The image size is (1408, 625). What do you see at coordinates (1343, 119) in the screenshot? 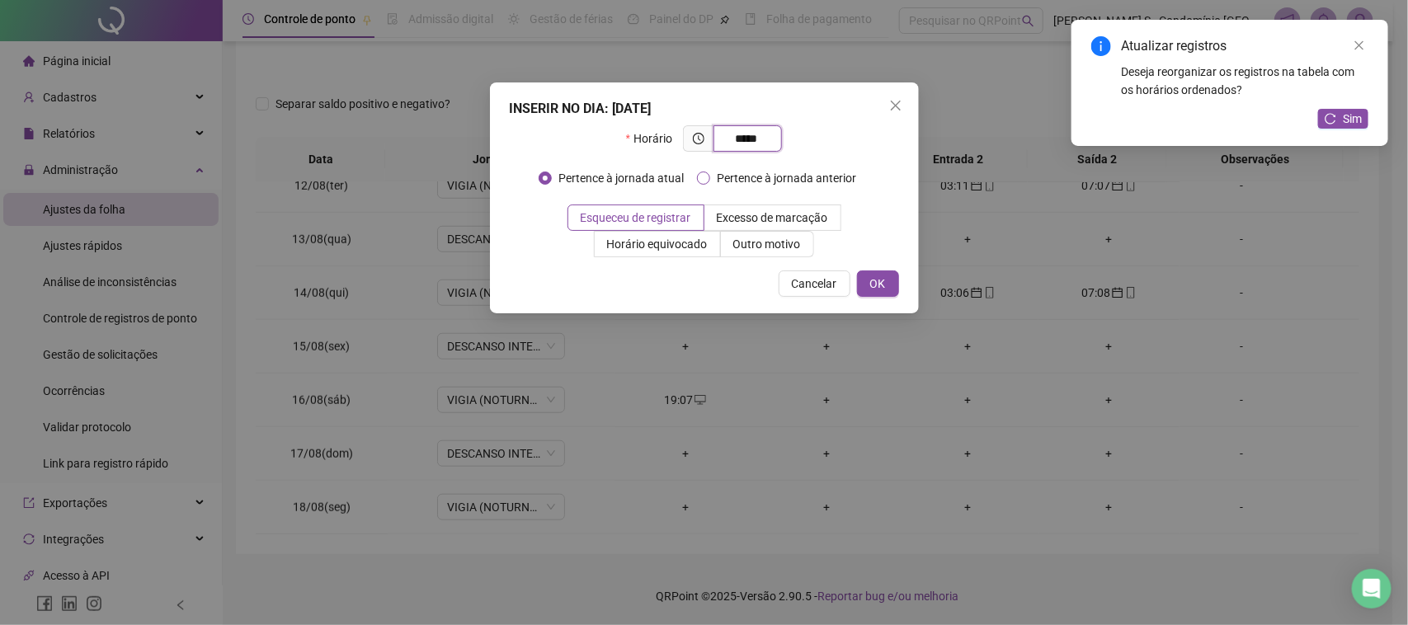
I see `button: Sim` at bounding box center [1343, 119].